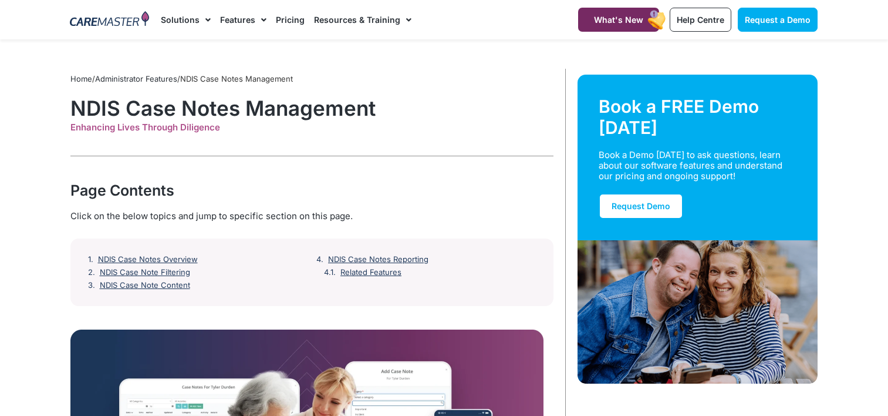 This screenshot has width=888, height=416. I want to click on a: NDIS Case Notes Reporting, so click(378, 259).